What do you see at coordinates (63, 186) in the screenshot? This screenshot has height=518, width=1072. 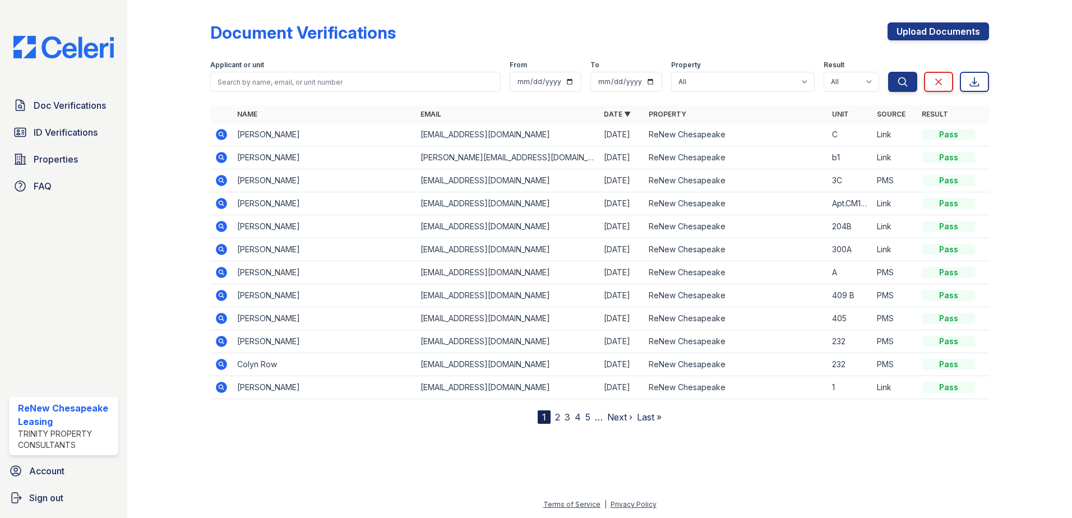 I see `a: FAQ` at bounding box center [63, 186].